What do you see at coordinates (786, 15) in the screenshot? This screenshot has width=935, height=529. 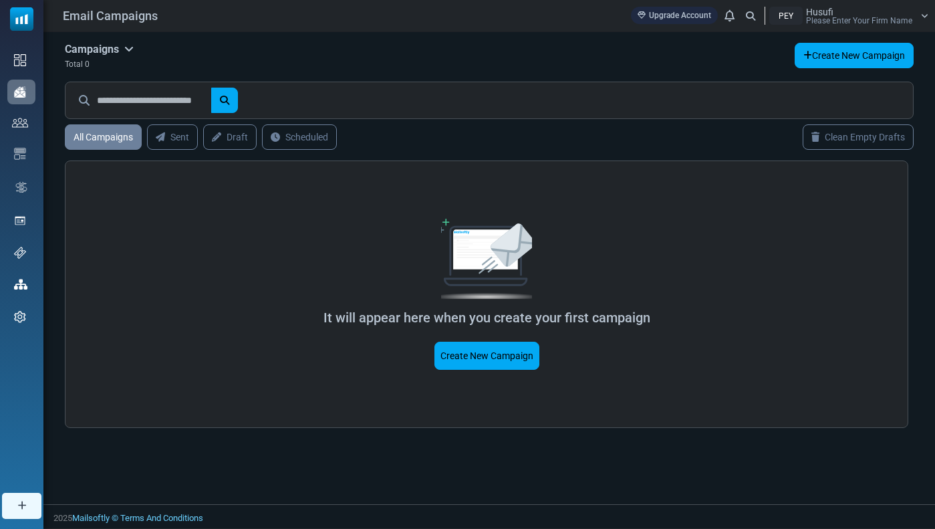 I see `div: PEY` at bounding box center [786, 15].